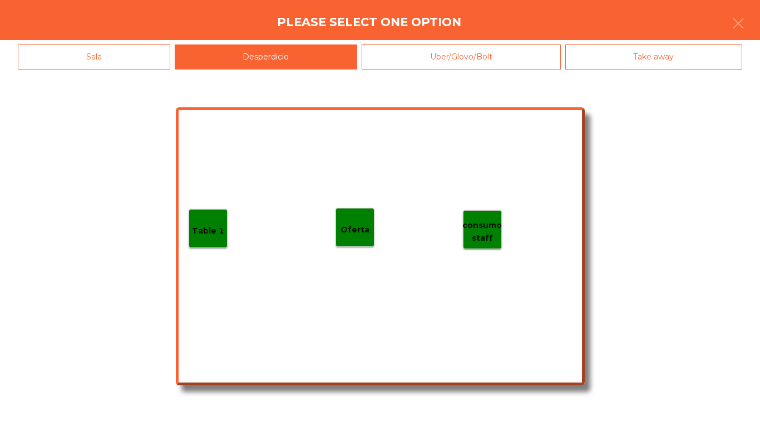 The width and height of the screenshot is (760, 427). I want to click on div: Desperdicio, so click(266, 57).